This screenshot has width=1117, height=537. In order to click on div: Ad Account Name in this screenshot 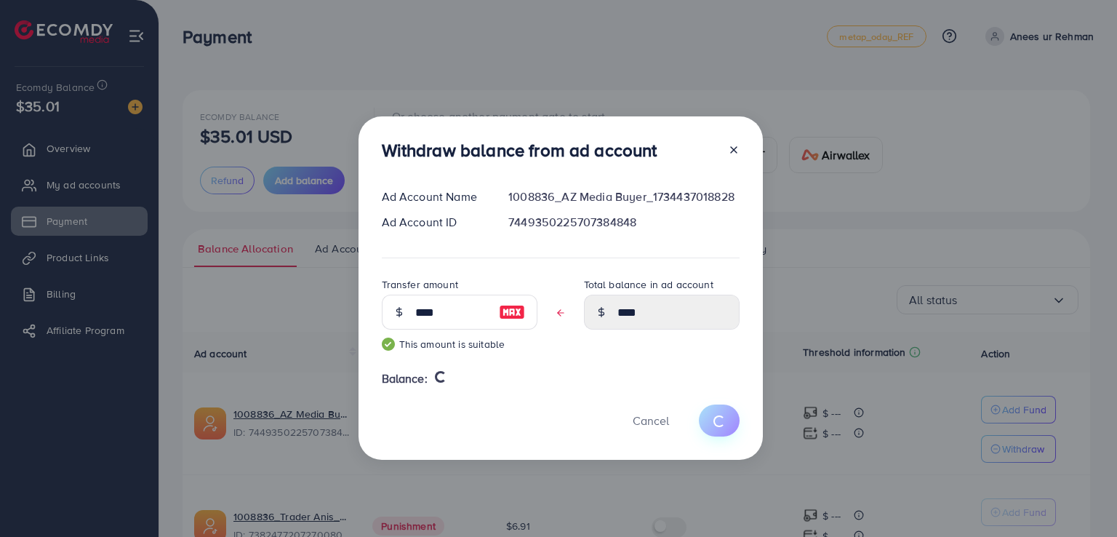, I will do `click(434, 196)`.